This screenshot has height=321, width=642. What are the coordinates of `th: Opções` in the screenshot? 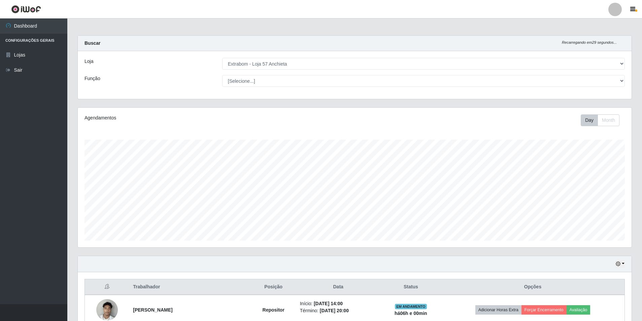 It's located at (532, 287).